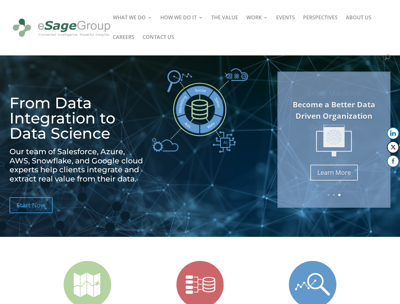  What do you see at coordinates (393, 161) in the screenshot?
I see `button: Facebook Share` at bounding box center [393, 161].